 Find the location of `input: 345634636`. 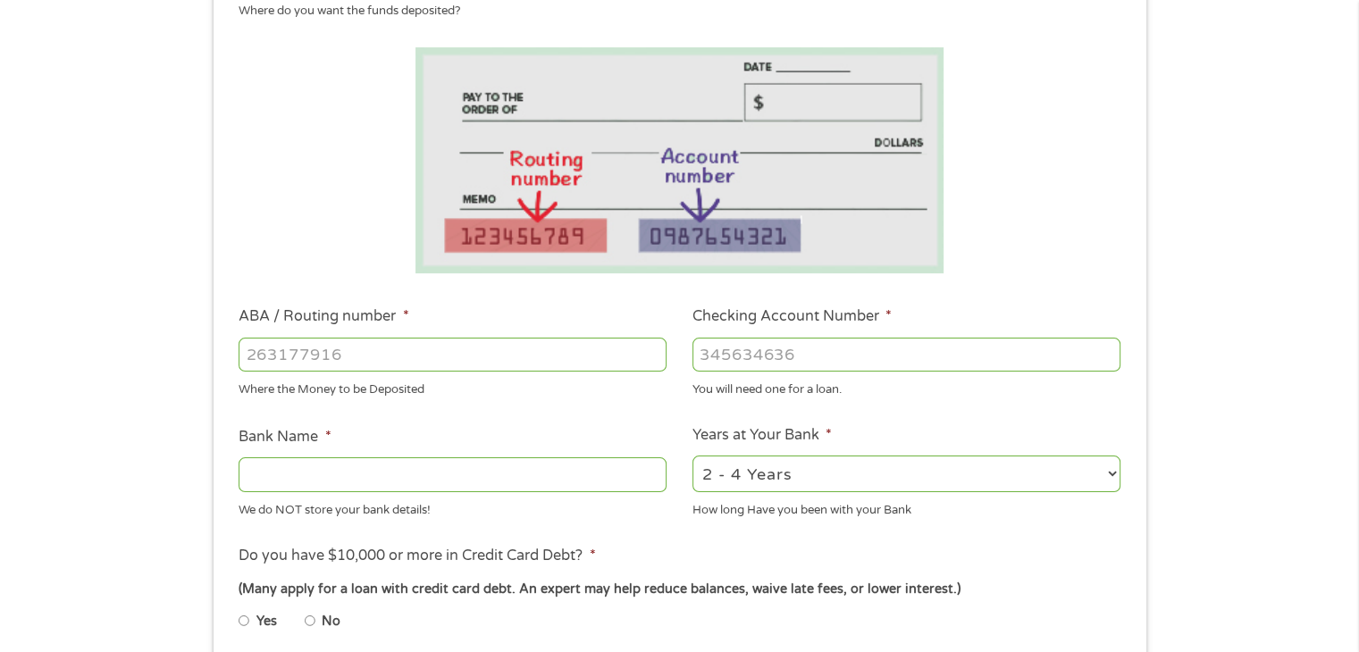

input: 345634636 is located at coordinates (906, 355).